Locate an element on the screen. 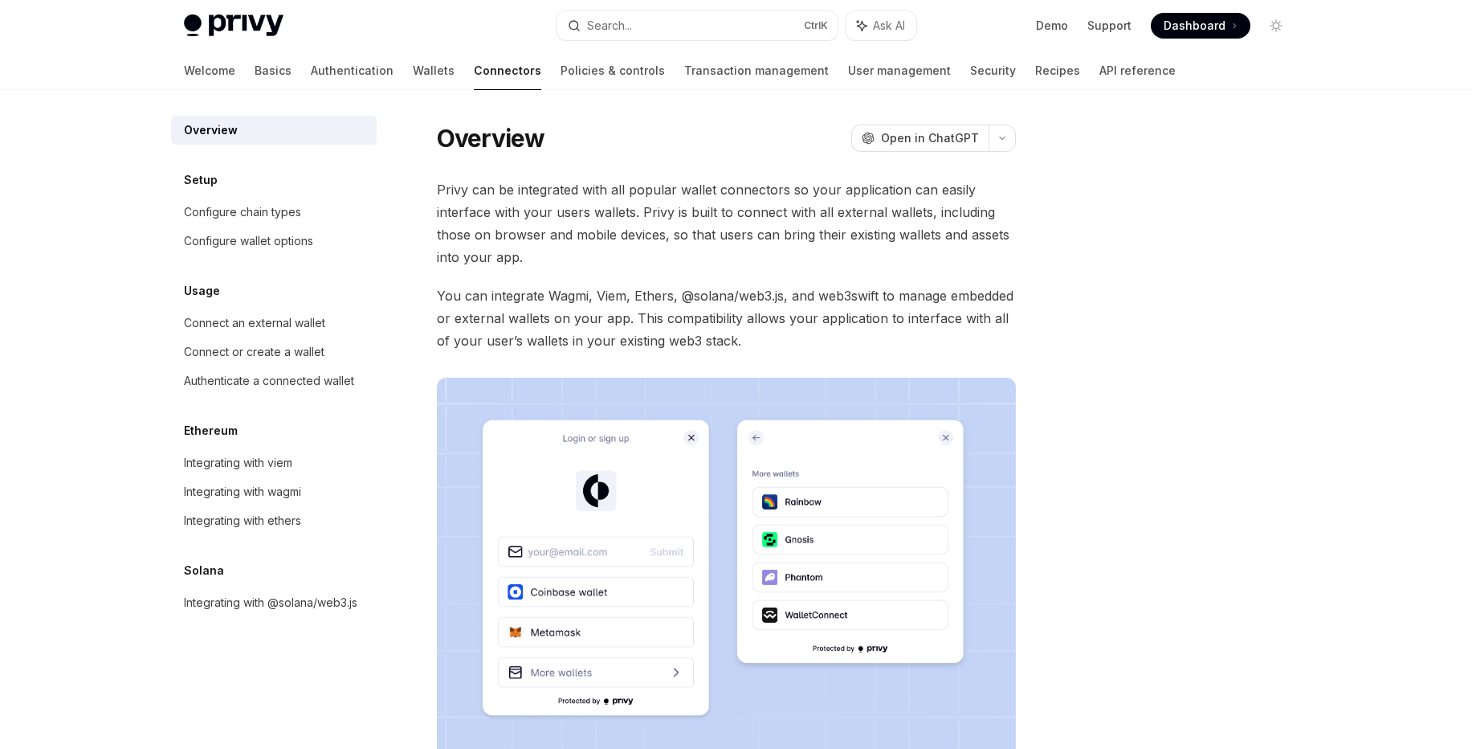  a: Recipes is located at coordinates (1058, 71).